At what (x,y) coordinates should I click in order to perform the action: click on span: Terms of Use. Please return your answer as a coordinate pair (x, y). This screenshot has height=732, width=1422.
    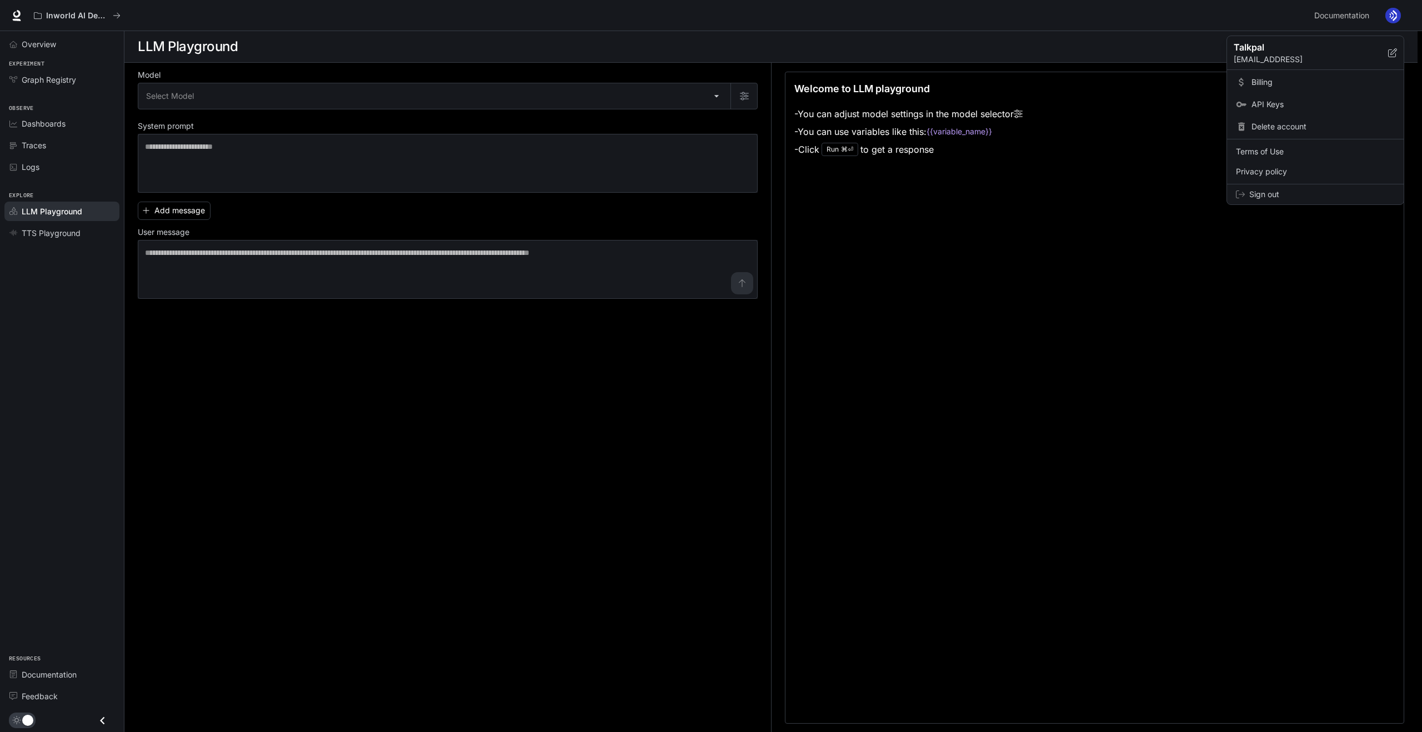
    Looking at the image, I should click on (1315, 152).